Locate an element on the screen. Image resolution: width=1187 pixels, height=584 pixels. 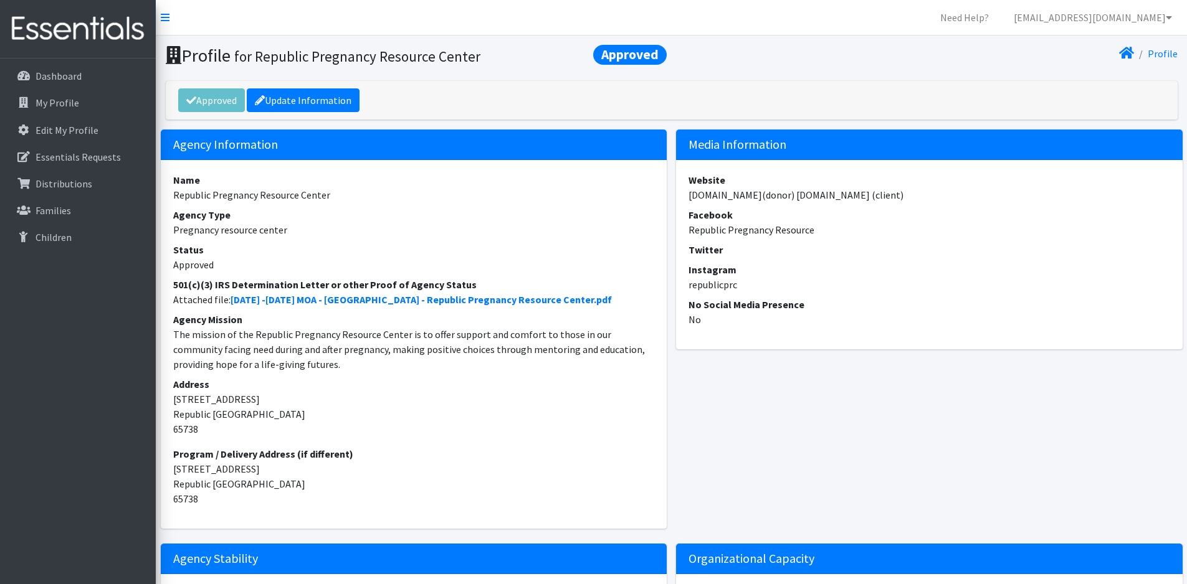
dt: Agency Type is located at coordinates (414, 215).